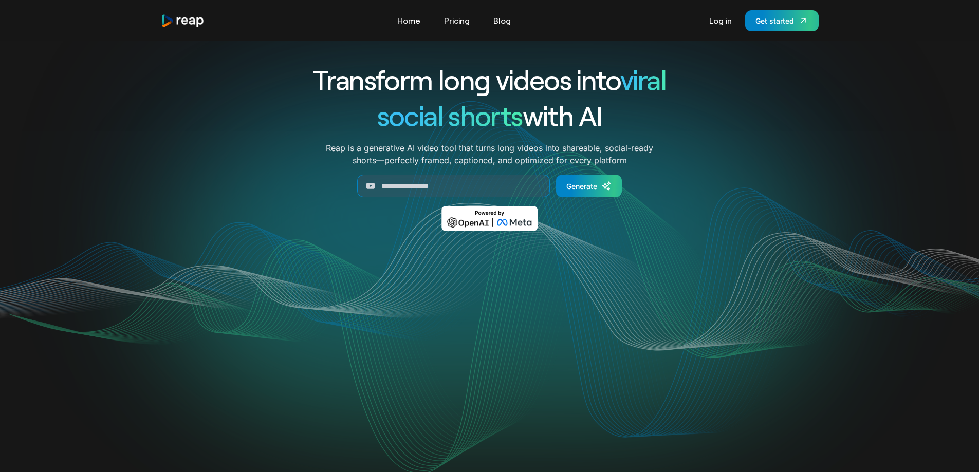 Image resolution: width=979 pixels, height=472 pixels. I want to click on form: Generate Form, so click(490, 186).